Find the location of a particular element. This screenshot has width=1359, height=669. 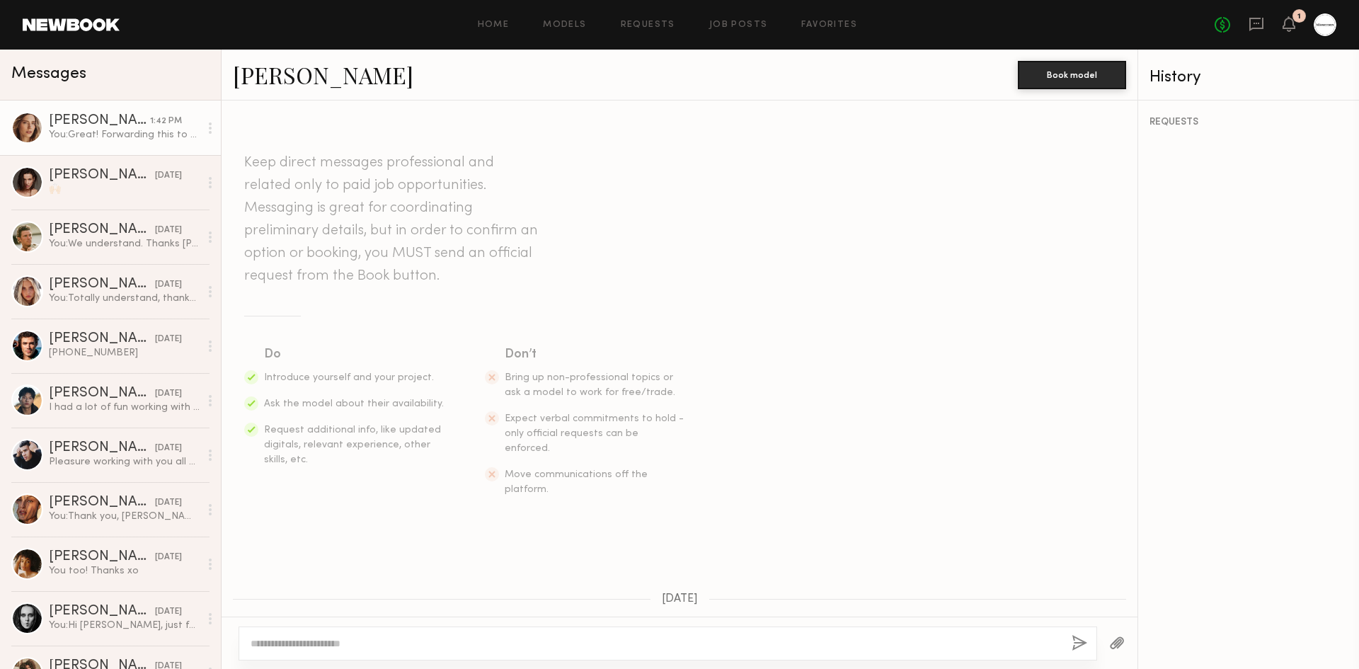

a: Book model is located at coordinates (1072, 74).